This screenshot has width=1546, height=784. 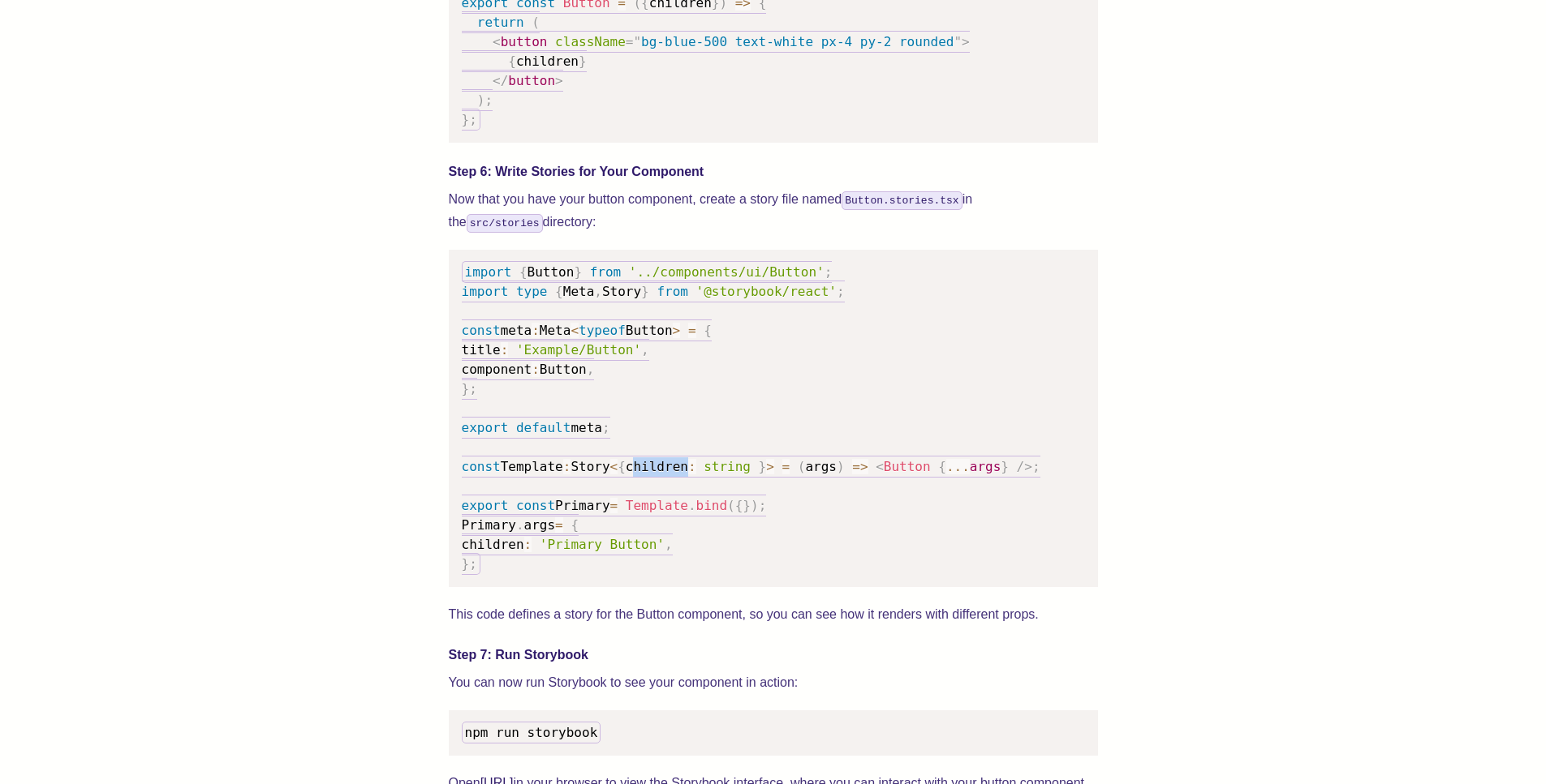 I want to click on span: default, so click(x=543, y=427).